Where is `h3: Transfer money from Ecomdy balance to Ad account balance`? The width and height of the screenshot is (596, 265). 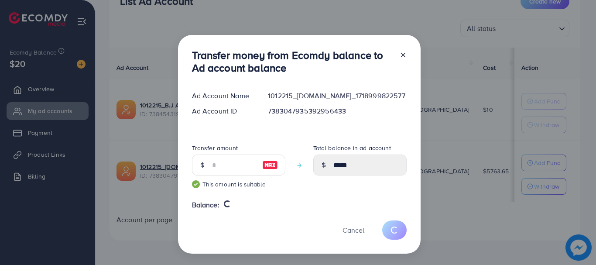
h3: Transfer money from Ecomdy balance to Ad account balance is located at coordinates (292, 61).